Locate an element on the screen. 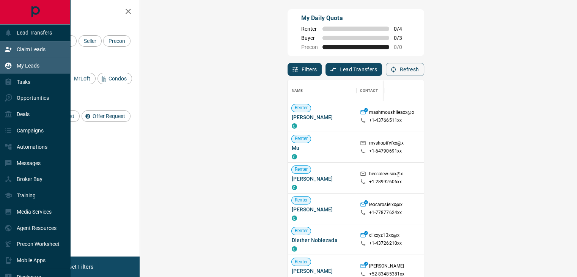 The height and width of the screenshot is (277, 577). p: myshopifyfxx@x is located at coordinates (386, 144).